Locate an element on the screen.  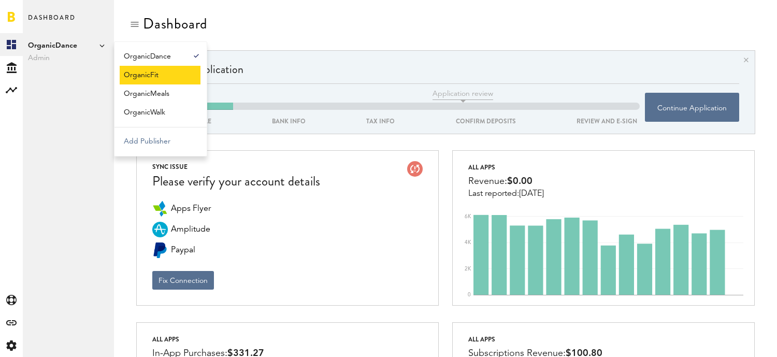
div: Apps Flyer is located at coordinates (160, 209).